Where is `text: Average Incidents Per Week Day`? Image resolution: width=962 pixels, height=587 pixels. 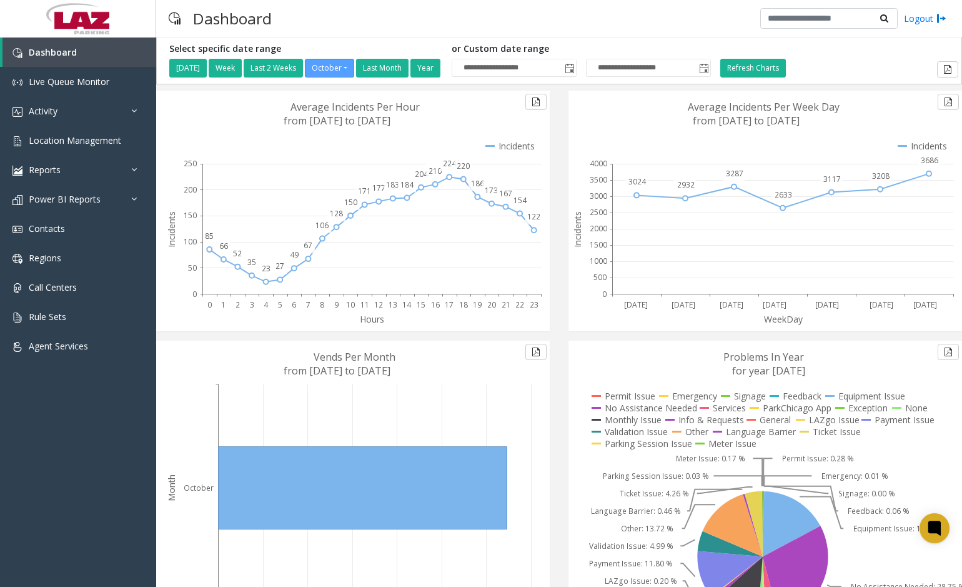 text: Average Incidents Per Week Day is located at coordinates (764, 107).